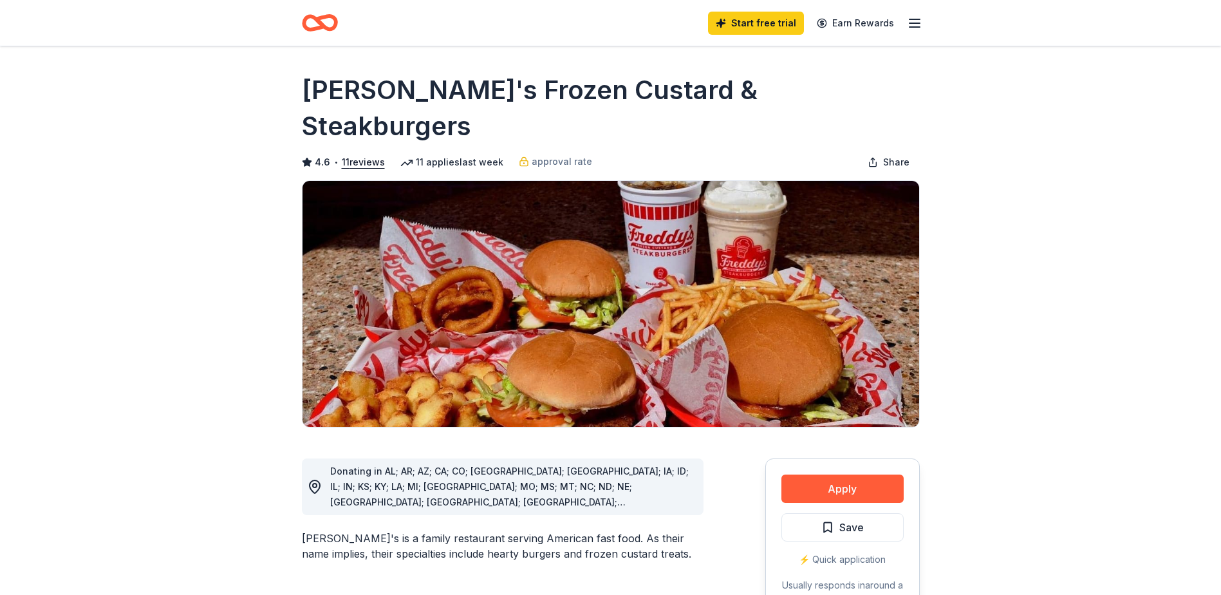 Image resolution: width=1221 pixels, height=595 pixels. Describe the element at coordinates (320, 23) in the screenshot. I see `a: Home` at that location.